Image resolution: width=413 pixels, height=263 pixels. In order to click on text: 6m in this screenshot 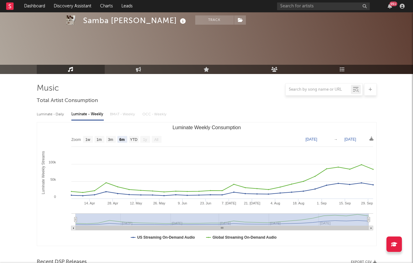, I will do `click(122, 140)`.